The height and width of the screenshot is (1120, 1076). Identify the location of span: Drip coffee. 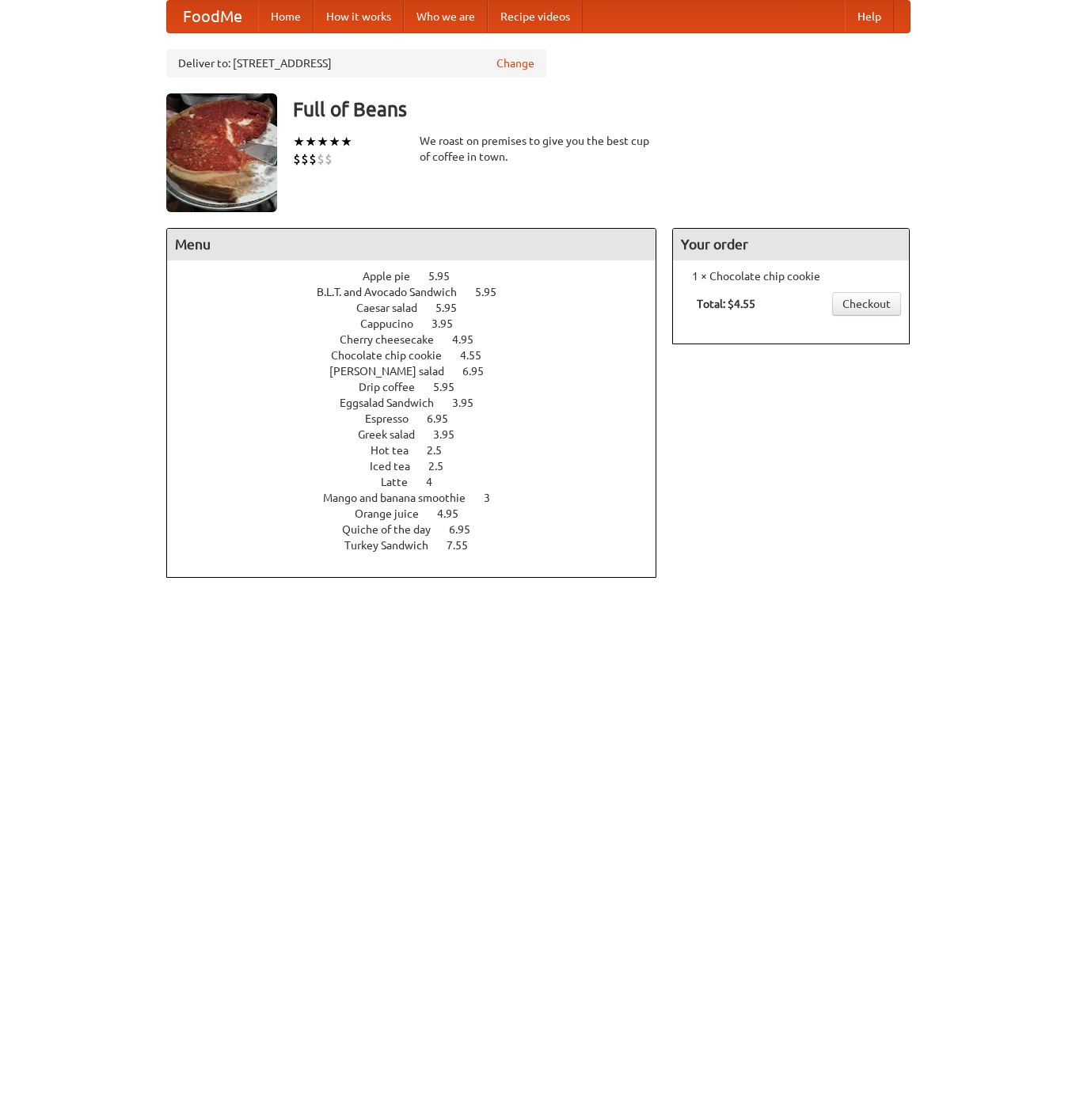
(394, 387).